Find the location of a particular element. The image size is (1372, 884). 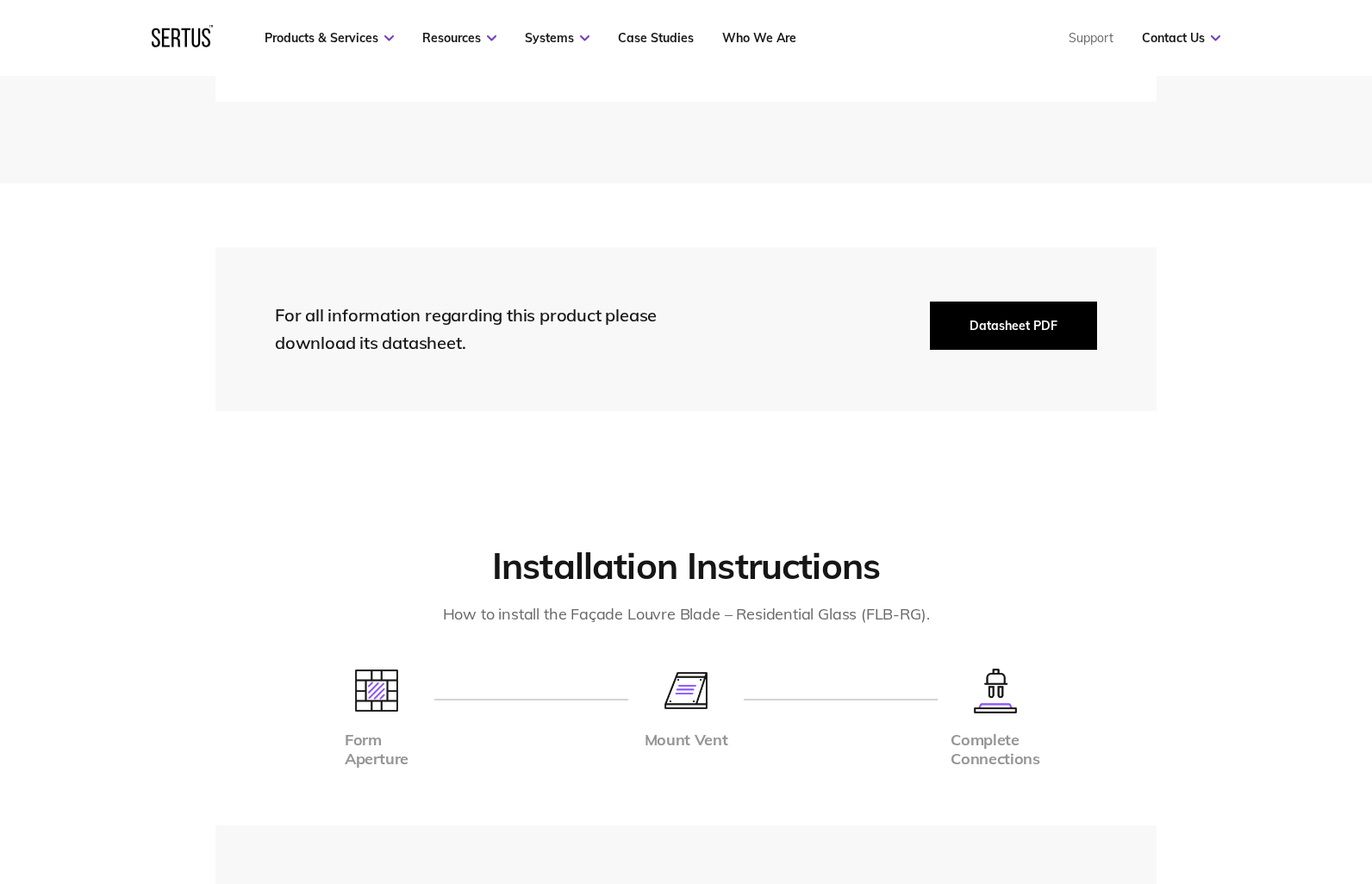

a: Products & Services is located at coordinates (330, 38).